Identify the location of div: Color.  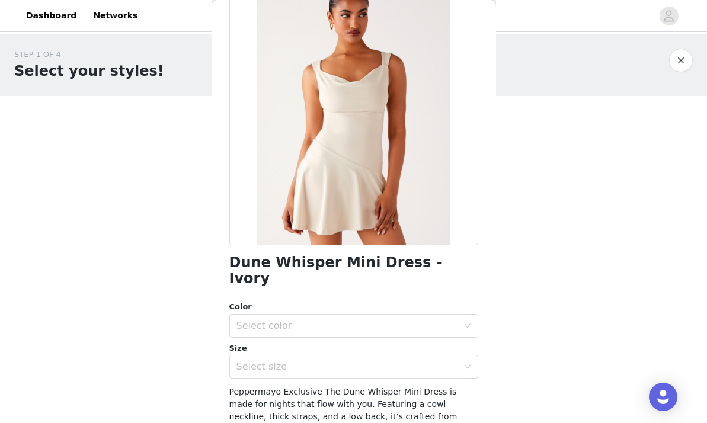
(354, 307).